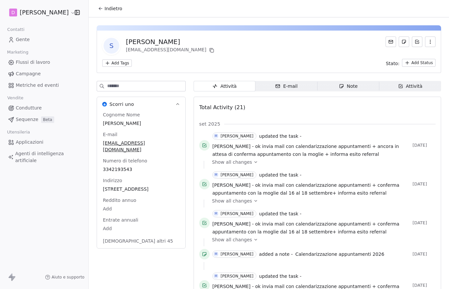 This screenshot has width=449, height=289. I want to click on a: Applicazioni, so click(44, 142).